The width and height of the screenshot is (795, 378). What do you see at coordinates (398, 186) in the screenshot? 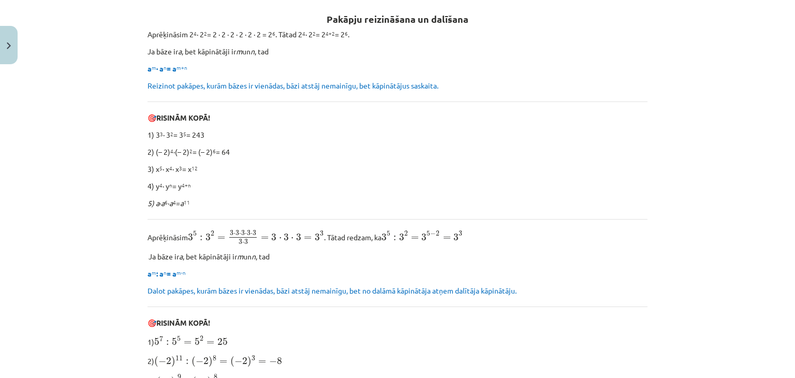
I see `p: 4) y ∙ y = y` at bounding box center [398, 186].